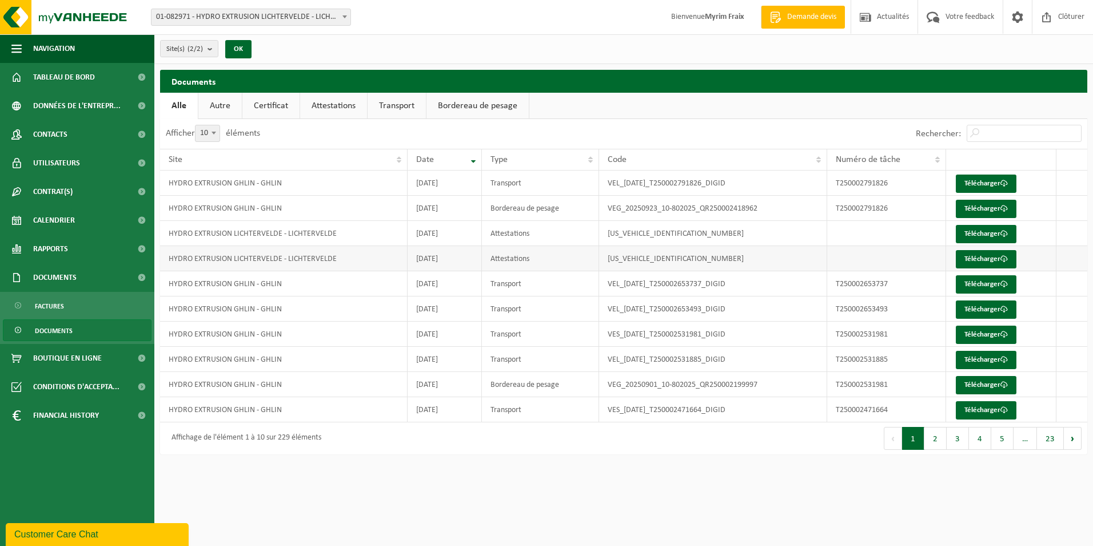 Image resolution: width=1093 pixels, height=546 pixels. I want to click on td: T250002653737, so click(887, 284).